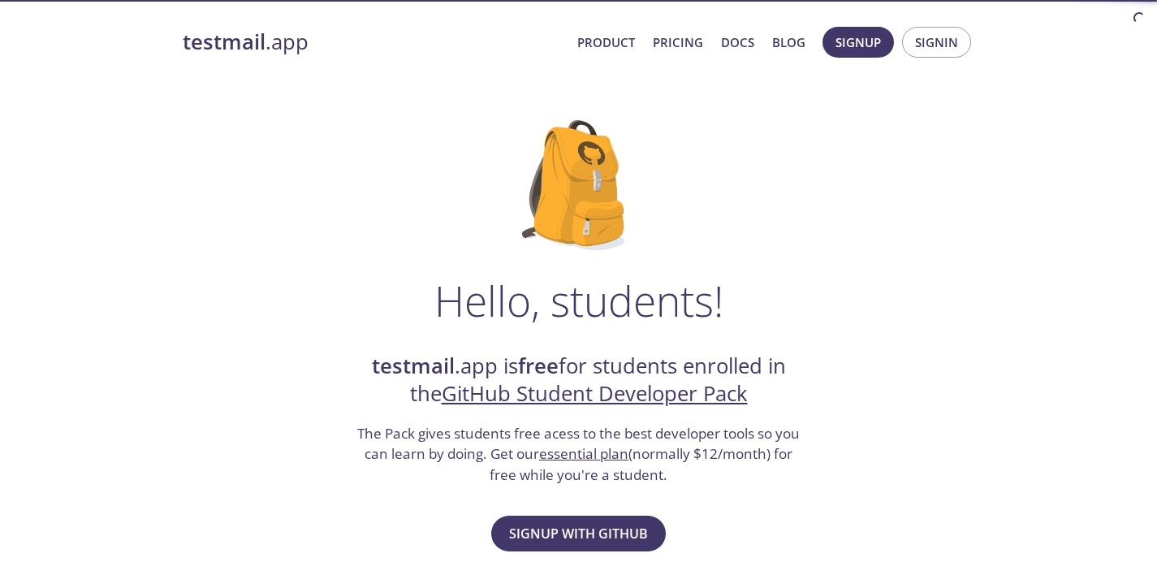  Describe the element at coordinates (579, 454) in the screenshot. I see `h3: The Pack gives students free acess to the best developer tools so you can learn by doing. Get our...` at that location.